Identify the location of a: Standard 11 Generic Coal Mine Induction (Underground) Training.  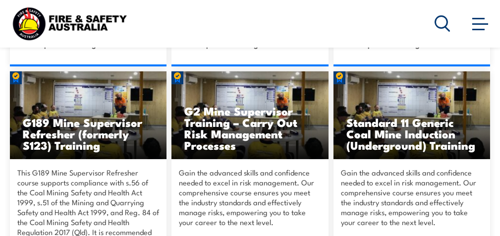
(412, 115).